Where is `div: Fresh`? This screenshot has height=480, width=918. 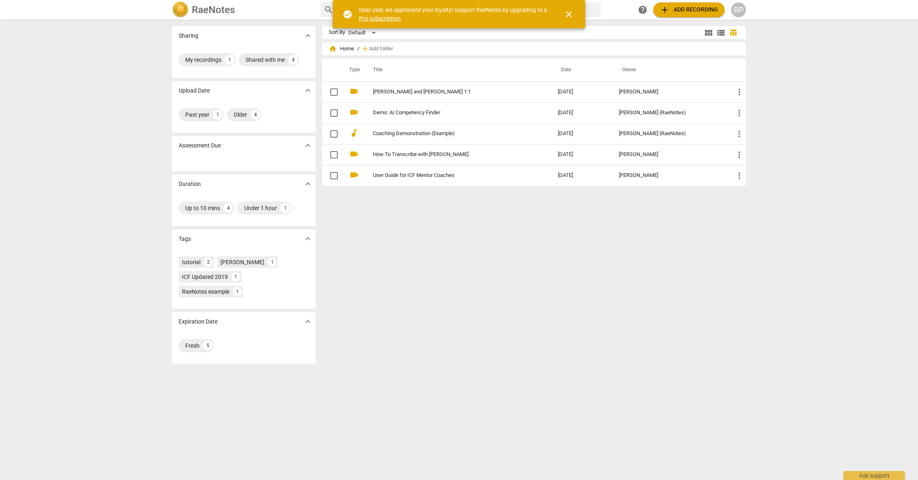 div: Fresh is located at coordinates (192, 346).